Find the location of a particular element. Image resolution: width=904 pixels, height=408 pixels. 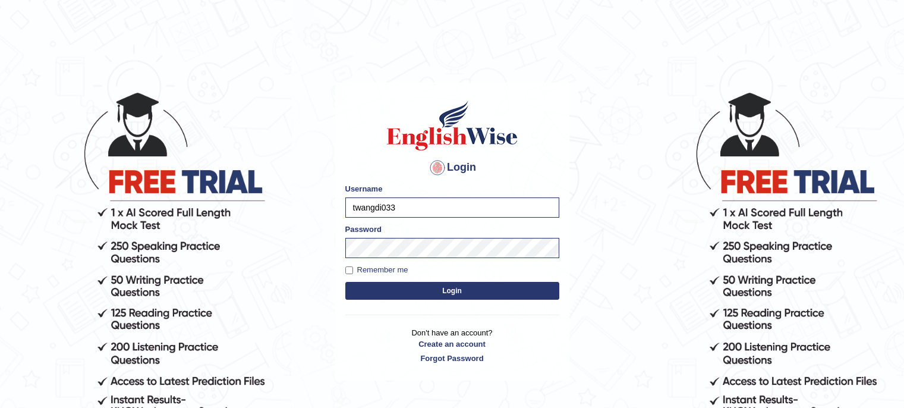

button: Login is located at coordinates (452, 291).